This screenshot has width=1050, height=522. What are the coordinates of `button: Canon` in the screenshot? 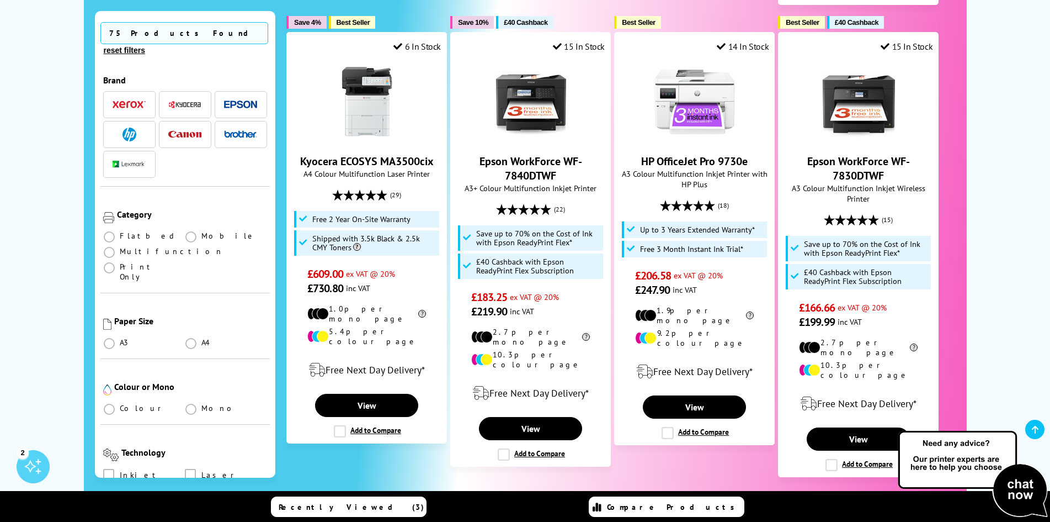 It's located at (185, 134).